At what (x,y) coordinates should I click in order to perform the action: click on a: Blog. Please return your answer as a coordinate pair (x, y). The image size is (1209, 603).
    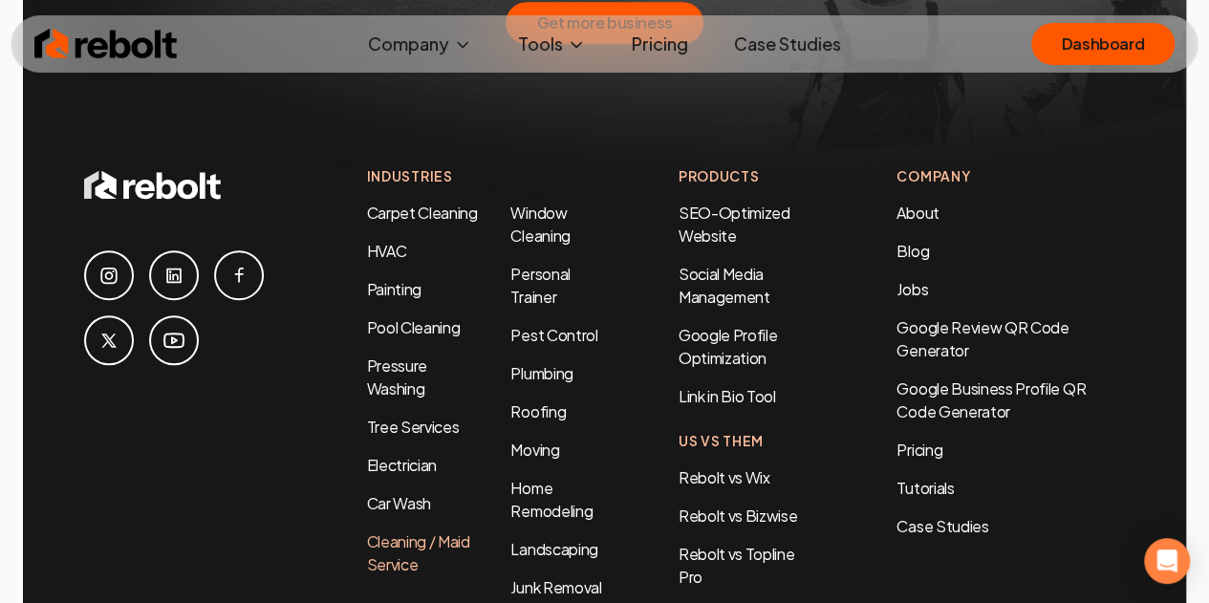
    Looking at the image, I should click on (913, 250).